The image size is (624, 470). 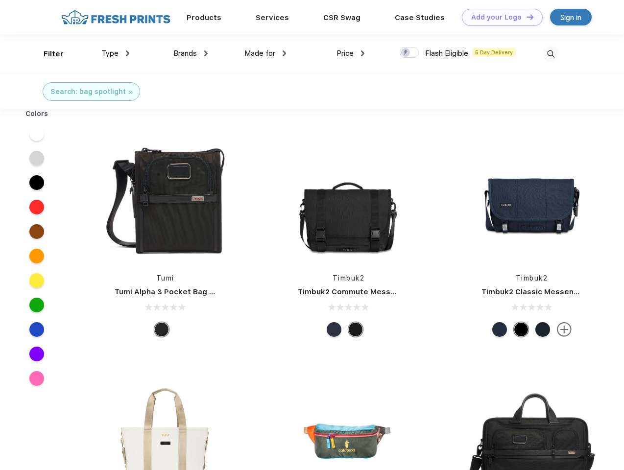 What do you see at coordinates (494, 52) in the screenshot?
I see `span: 5 Day Delivery` at bounding box center [494, 52].